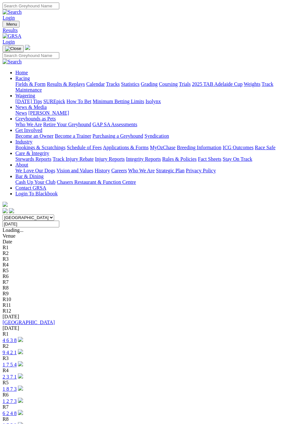  Describe the element at coordinates (119, 171) in the screenshot. I see `a: Careers` at that location.